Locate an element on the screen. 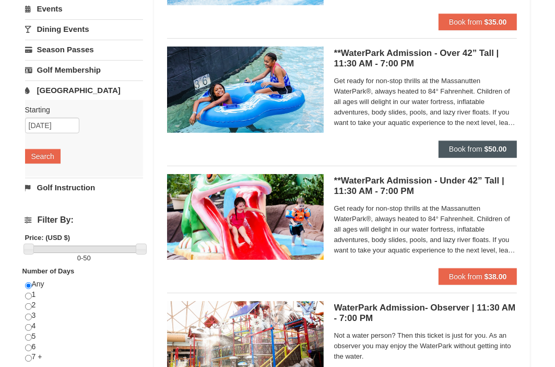 The image size is (555, 367). button: Book from $50.00 is located at coordinates (478, 149).